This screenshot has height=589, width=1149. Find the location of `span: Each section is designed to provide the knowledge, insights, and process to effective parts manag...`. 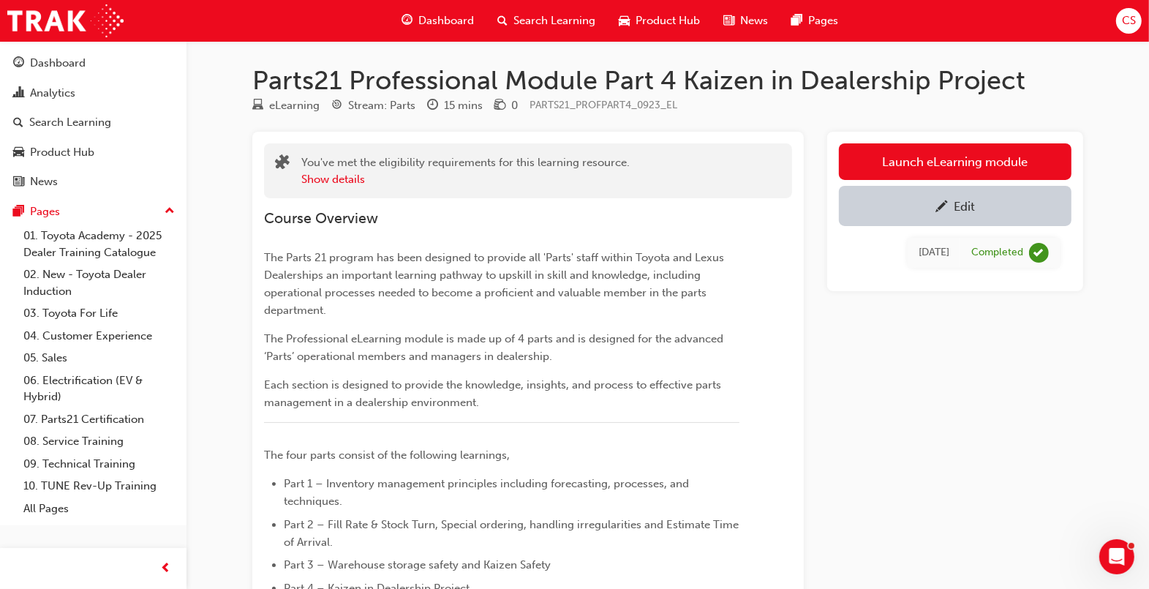

span: Each section is designed to provide the knowledge, insights, and process to effective parts manag... is located at coordinates (493, 393).